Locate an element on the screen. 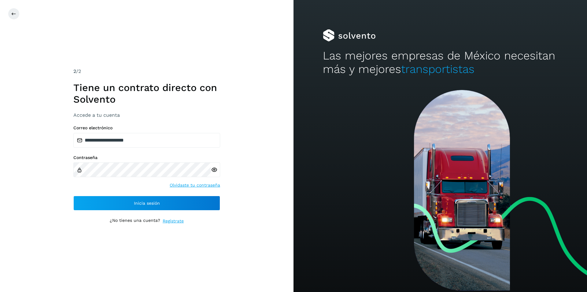 This screenshot has width=587, height=292. span: Inicia sesión is located at coordinates (147, 203).